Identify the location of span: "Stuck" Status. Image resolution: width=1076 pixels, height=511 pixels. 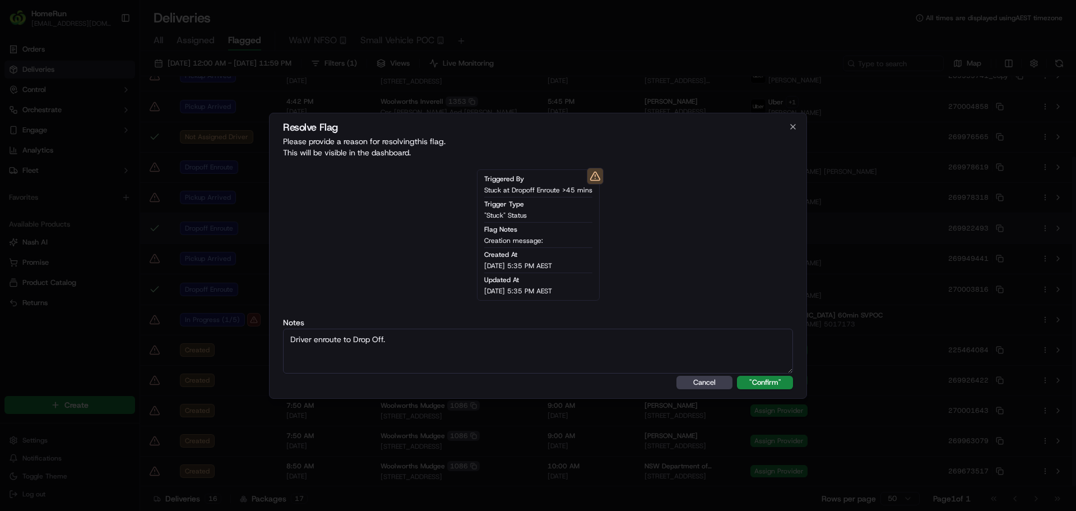
(506, 215).